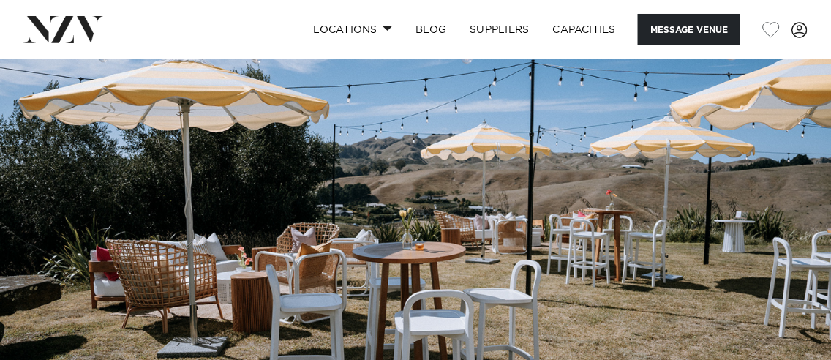 This screenshot has height=360, width=831. What do you see at coordinates (353, 29) in the screenshot?
I see `a: Locations` at bounding box center [353, 29].